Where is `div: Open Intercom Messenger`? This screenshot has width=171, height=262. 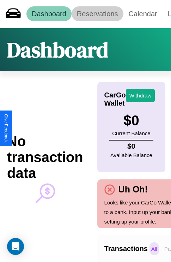
div: Open Intercom Messenger is located at coordinates (16, 246).